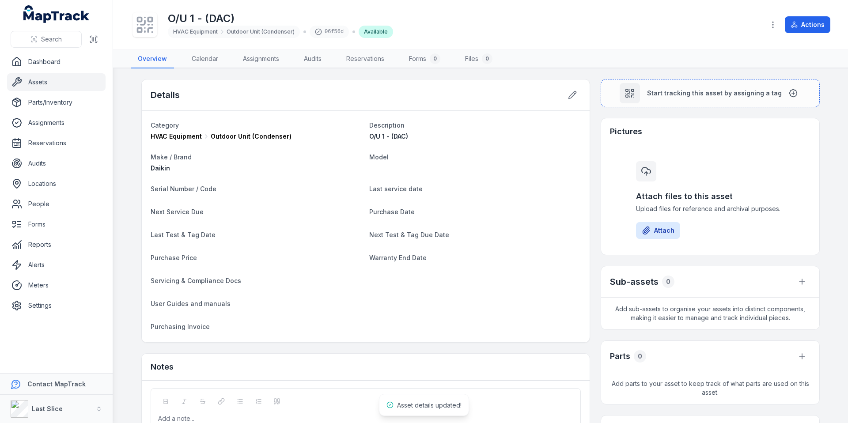 The height and width of the screenshot is (423, 848). Describe the element at coordinates (626, 132) in the screenshot. I see `h3: Pictures` at that location.